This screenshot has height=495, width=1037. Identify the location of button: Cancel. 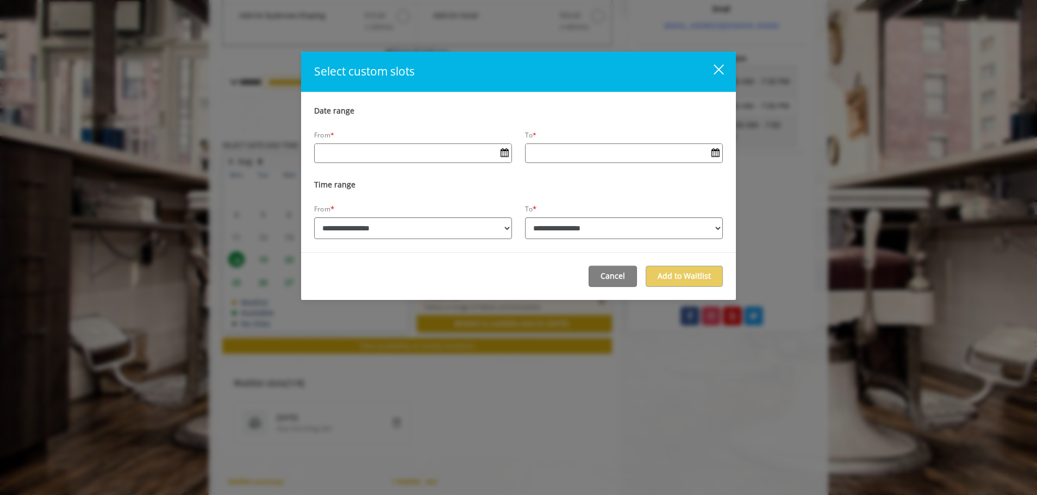
(613, 276).